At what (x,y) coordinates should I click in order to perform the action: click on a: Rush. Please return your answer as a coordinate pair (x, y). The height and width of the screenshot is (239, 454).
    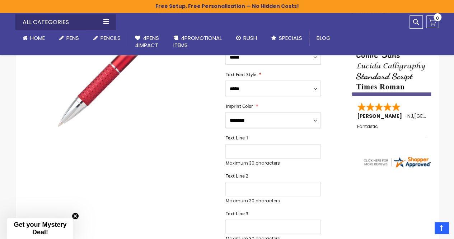
    Looking at the image, I should click on (246, 38).